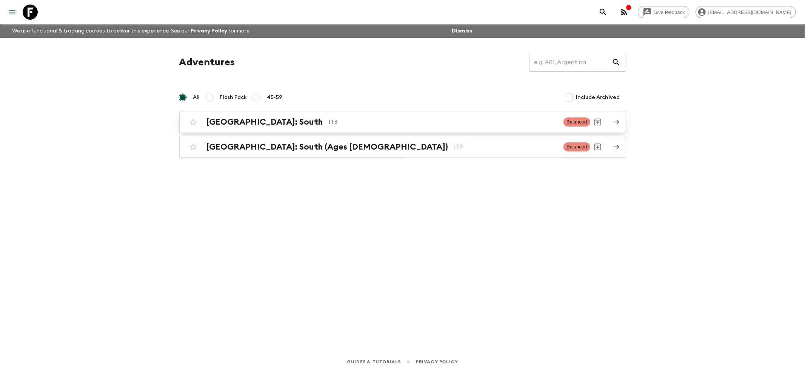 This screenshot has height=372, width=805. Describe the element at coordinates (603, 12) in the screenshot. I see `button: search adventures` at that location.